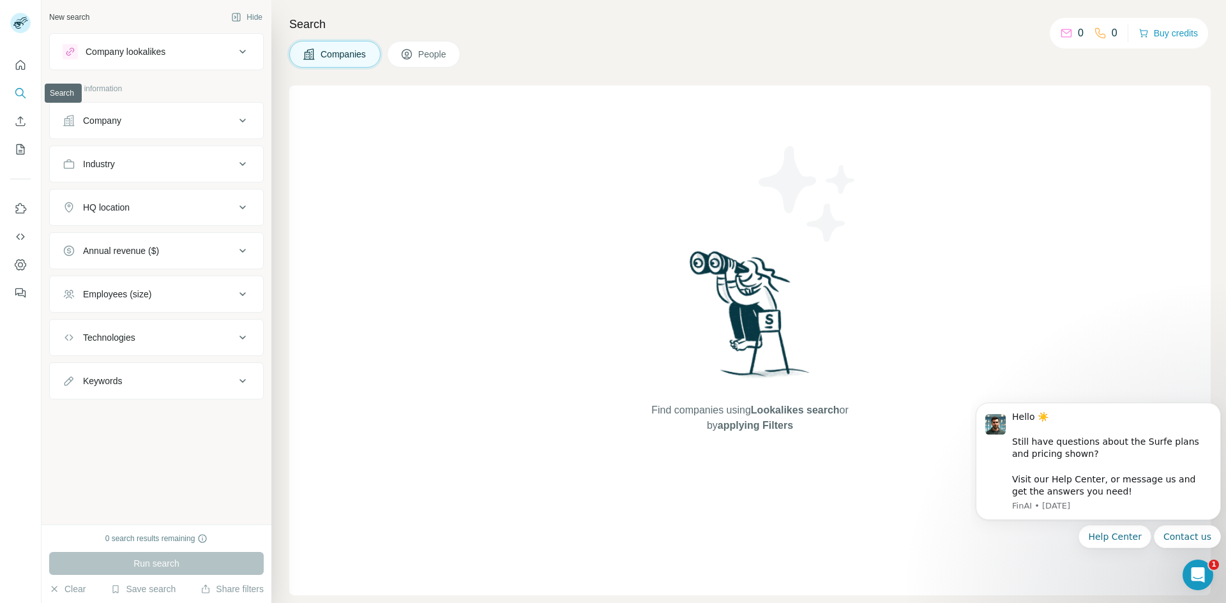  Describe the element at coordinates (20, 65) in the screenshot. I see `button: Quick start` at that location.